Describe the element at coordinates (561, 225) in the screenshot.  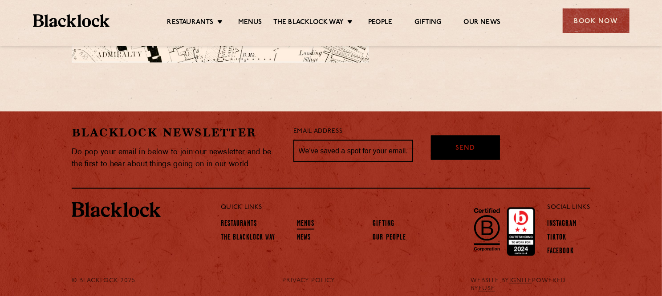
I see `a: Instagram` at that location.